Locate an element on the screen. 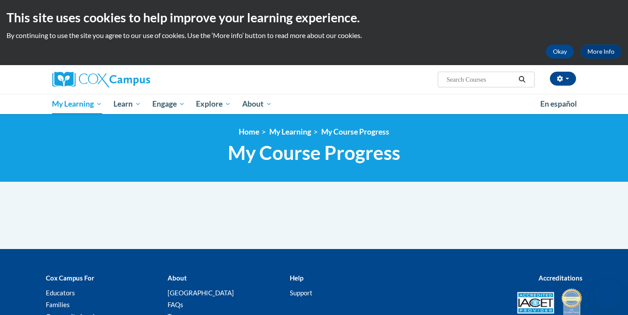 The height and width of the screenshot is (315, 628). a: Support is located at coordinates (301, 292).